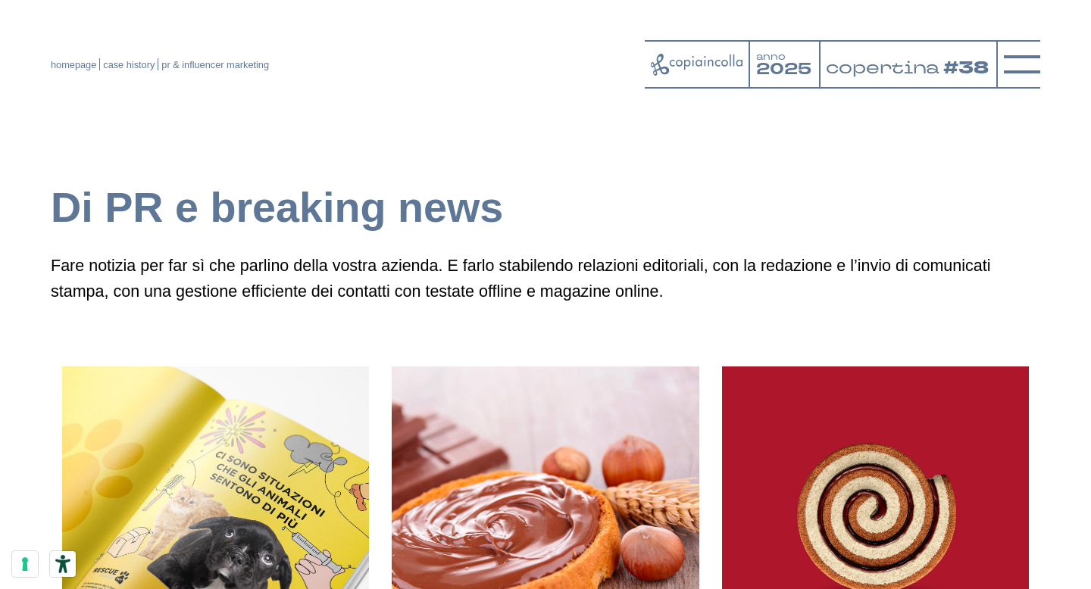 This screenshot has height=589, width=1091. Describe the element at coordinates (25, 564) in the screenshot. I see `button: Le tue preferenze relative al consenso per le tecnologie di tracciamento` at that location.